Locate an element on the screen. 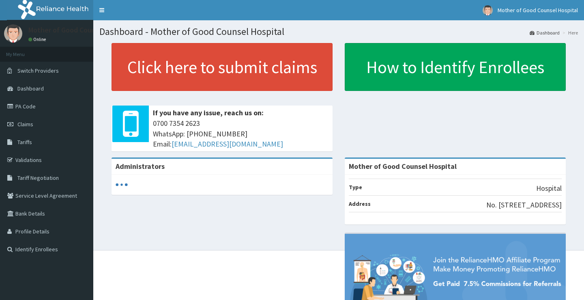 Image resolution: width=584 pixels, height=300 pixels. h1: Dashboard - Mother of Good Counsel Hospital is located at coordinates (338, 32).